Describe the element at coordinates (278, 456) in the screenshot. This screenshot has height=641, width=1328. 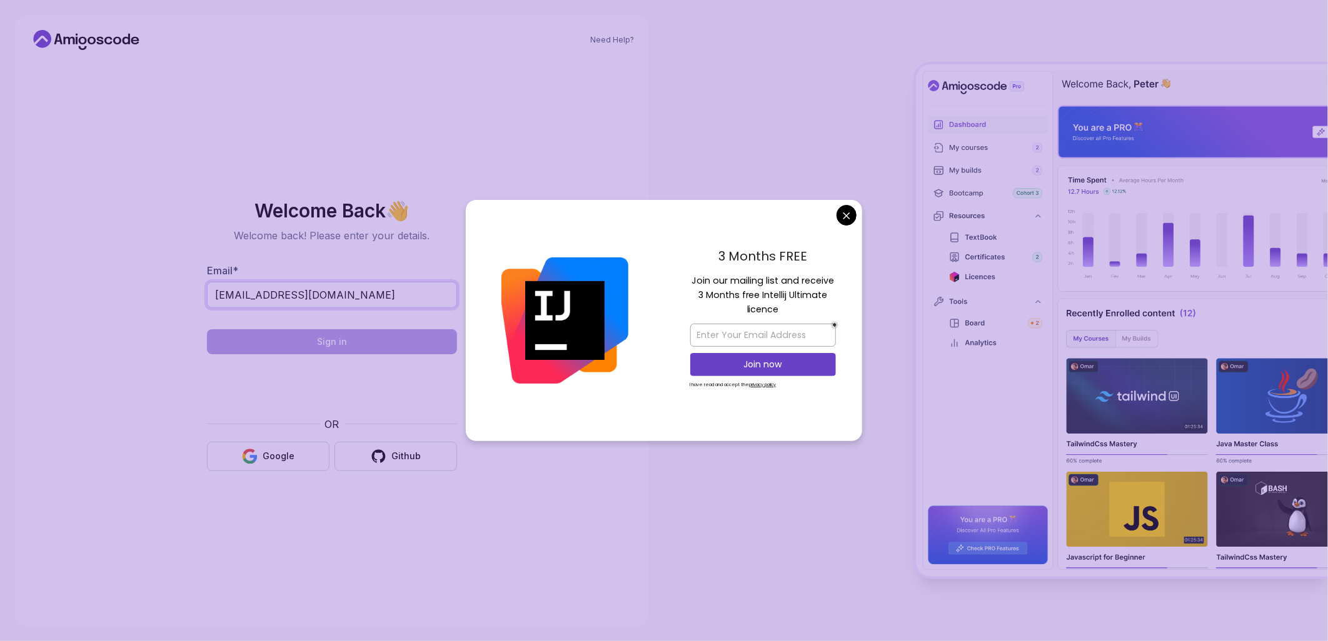
I see `div: Google` at that location.